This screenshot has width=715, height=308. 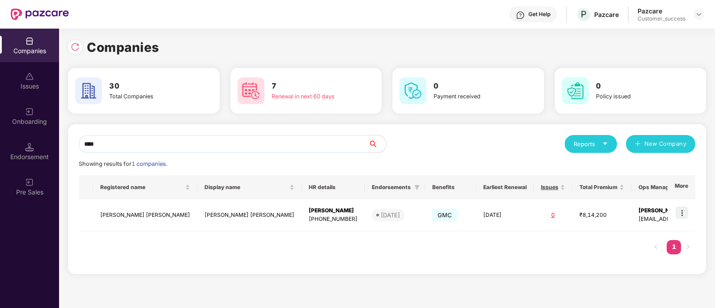 I want to click on li: 1, so click(x=674, y=248).